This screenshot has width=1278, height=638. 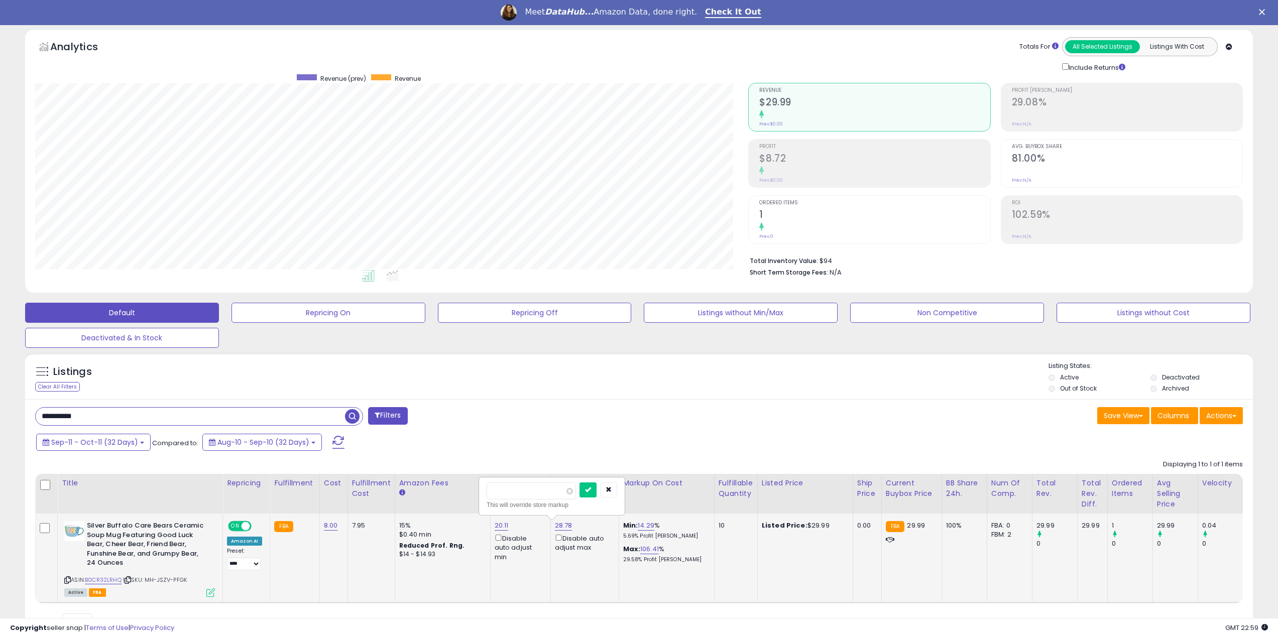 I want to click on div: $29.99, so click(x=803, y=526).